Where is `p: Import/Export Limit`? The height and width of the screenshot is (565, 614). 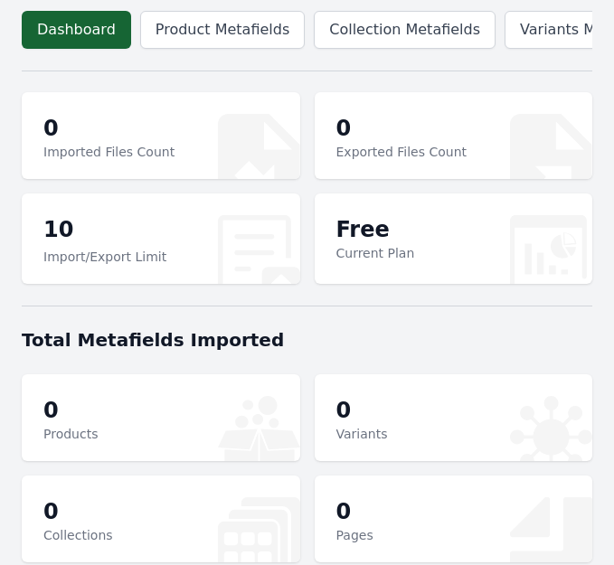
p: Import/Export Limit is located at coordinates (105, 257).